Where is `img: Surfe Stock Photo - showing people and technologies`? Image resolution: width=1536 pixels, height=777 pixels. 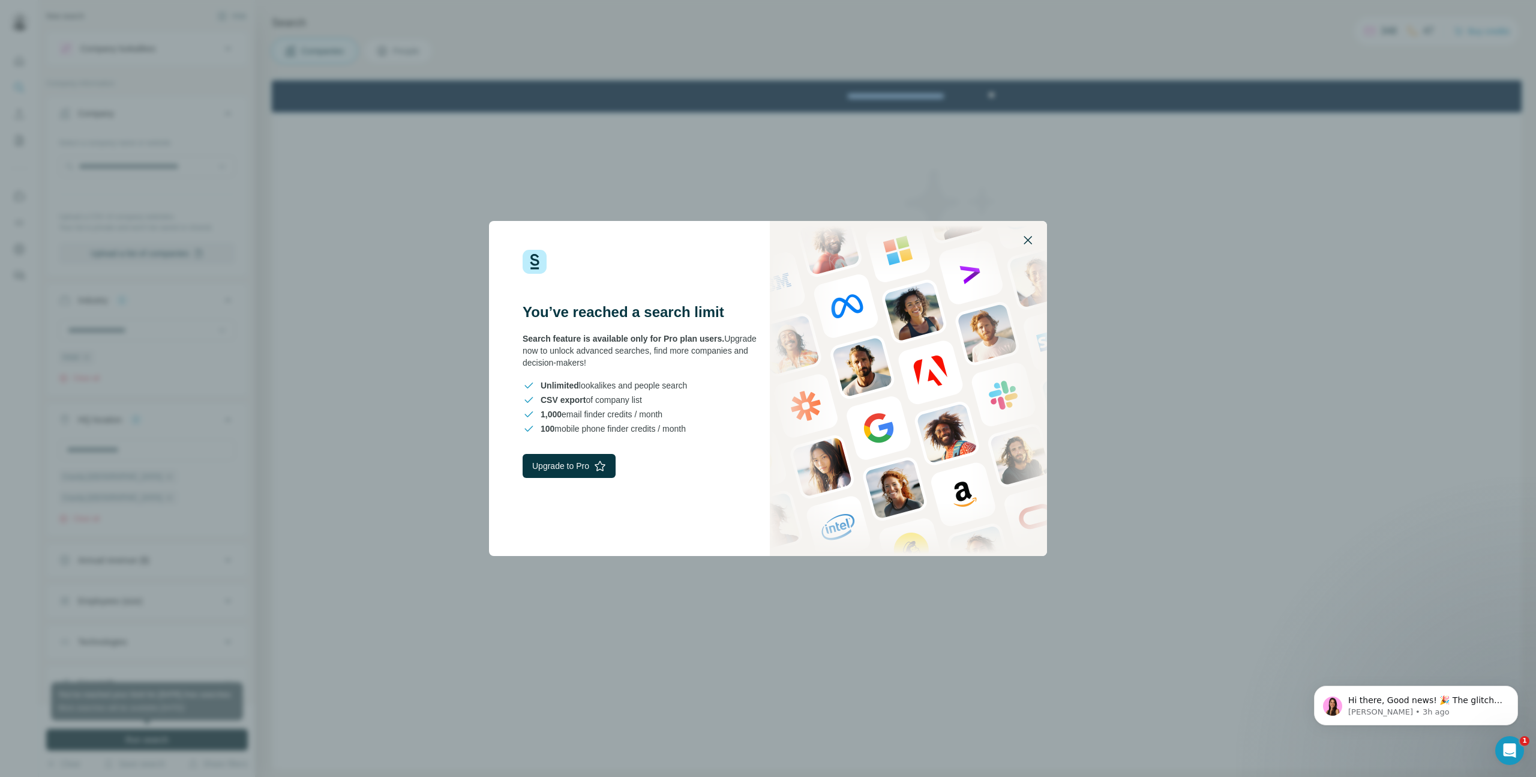 img: Surfe Stock Photo - showing people and technologies is located at coordinates (909, 388).